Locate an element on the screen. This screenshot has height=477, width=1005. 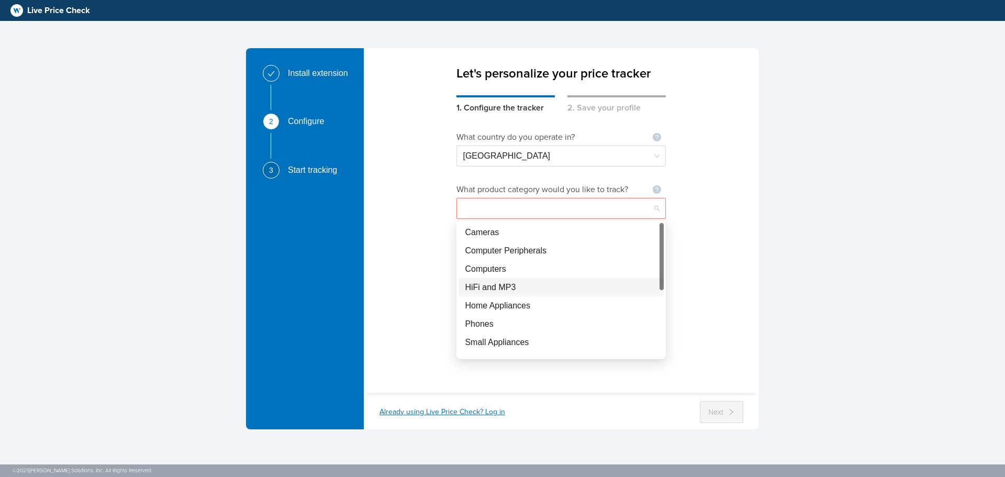
div: Cameras is located at coordinates (561, 232).